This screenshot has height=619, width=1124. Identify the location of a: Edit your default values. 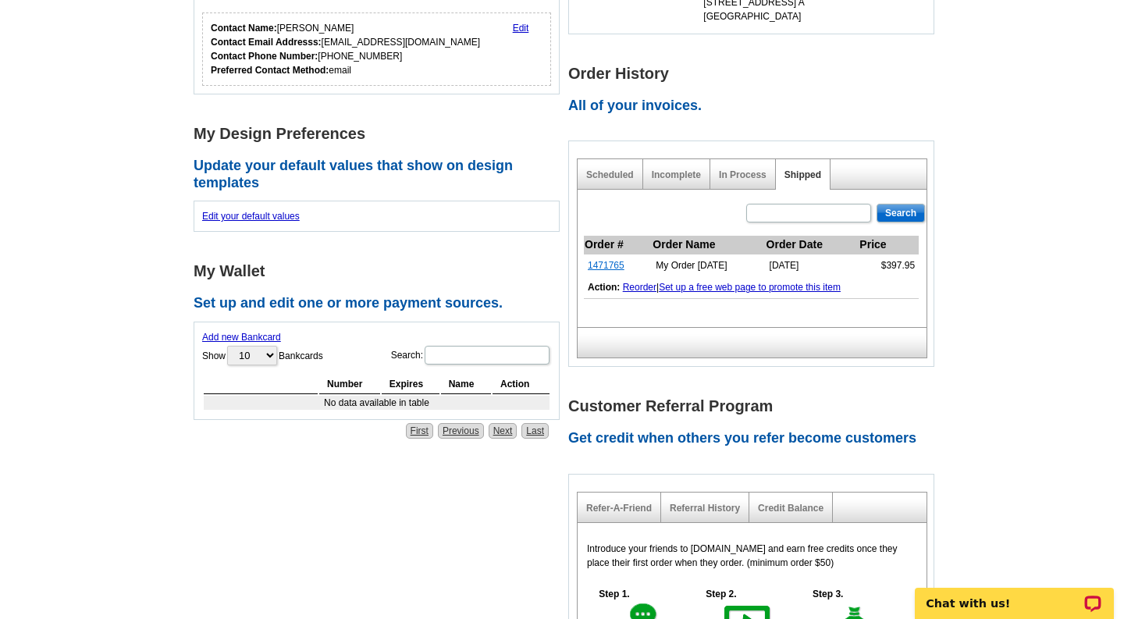
(251, 216).